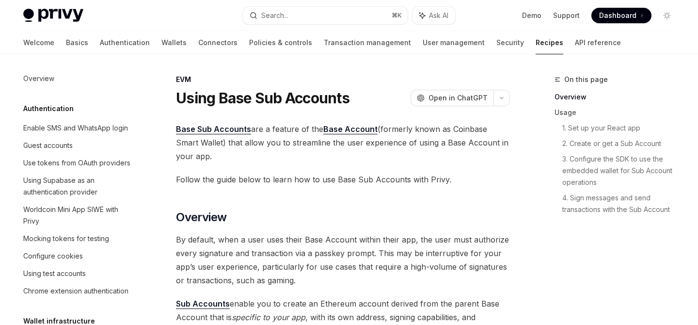 Image resolution: width=698 pixels, height=325 pixels. What do you see at coordinates (78, 215) in the screenshot?
I see `a: Worldcoin Mini App SIWE with Privy` at bounding box center [78, 215].